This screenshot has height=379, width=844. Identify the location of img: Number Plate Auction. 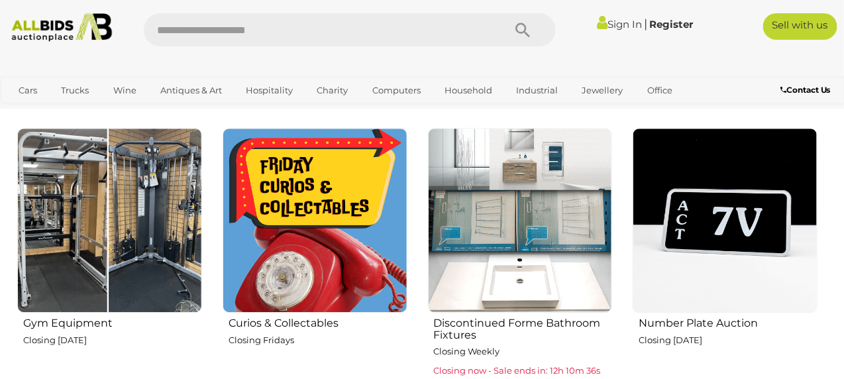
(725, 220).